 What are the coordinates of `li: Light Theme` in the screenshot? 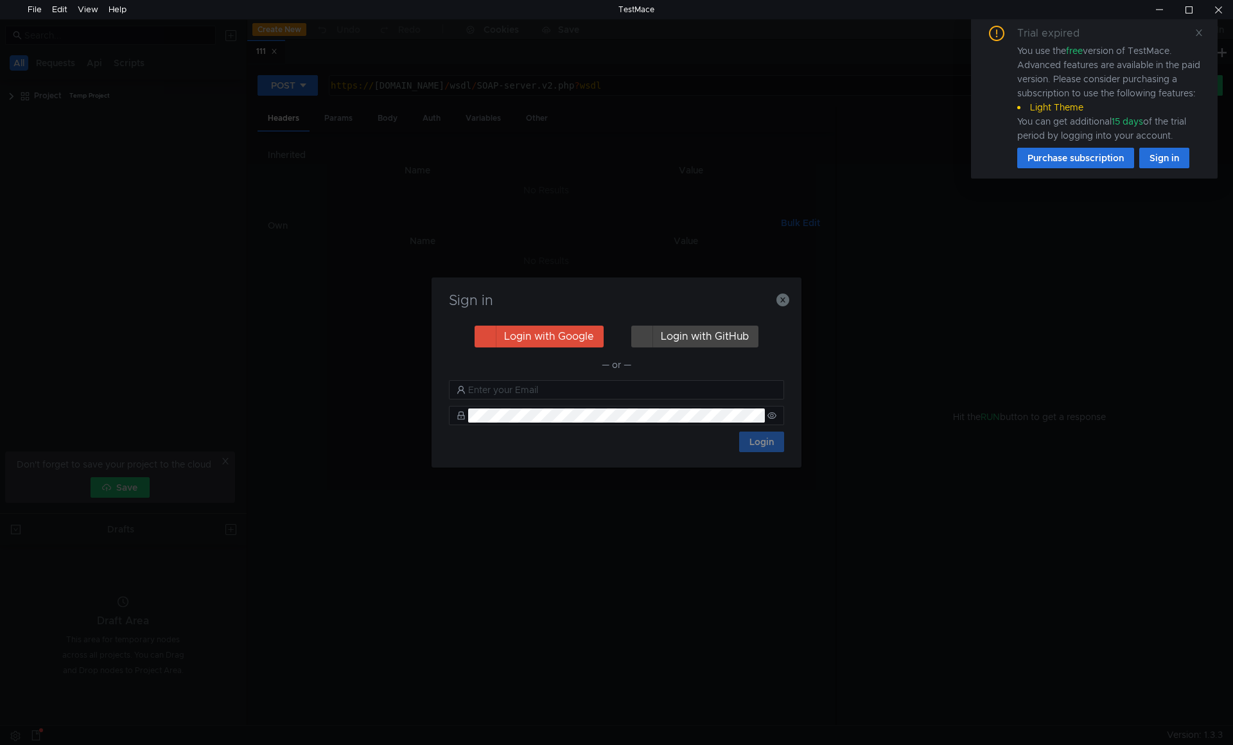 It's located at (1109, 107).